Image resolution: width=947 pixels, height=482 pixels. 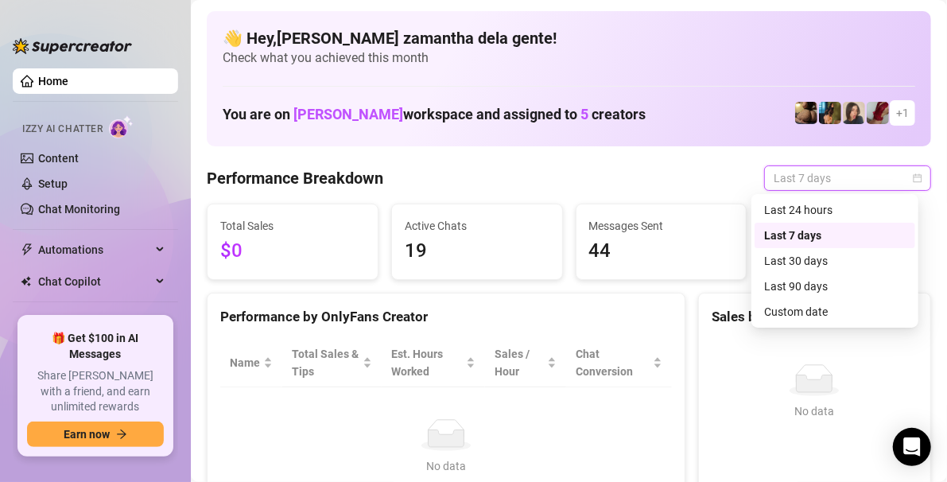 I want to click on img: Esme, so click(x=877, y=113).